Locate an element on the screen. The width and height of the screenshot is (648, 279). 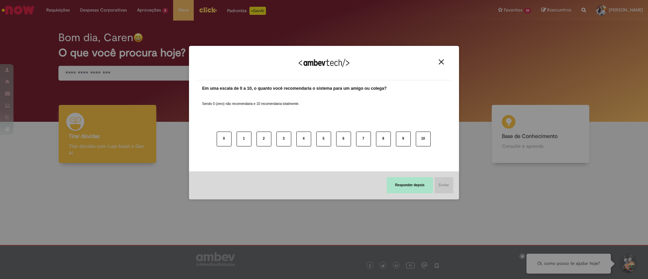
img: Close is located at coordinates (441, 62).